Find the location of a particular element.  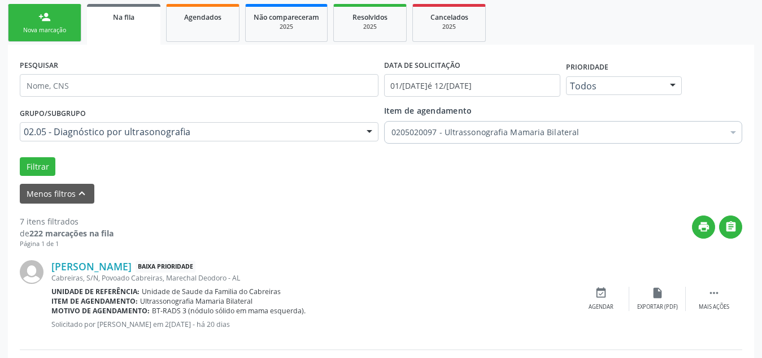

span: Não compareceram is located at coordinates (287, 17).